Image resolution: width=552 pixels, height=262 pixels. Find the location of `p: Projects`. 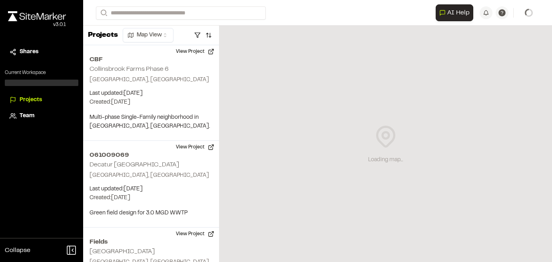

p: Projects is located at coordinates (103, 35).